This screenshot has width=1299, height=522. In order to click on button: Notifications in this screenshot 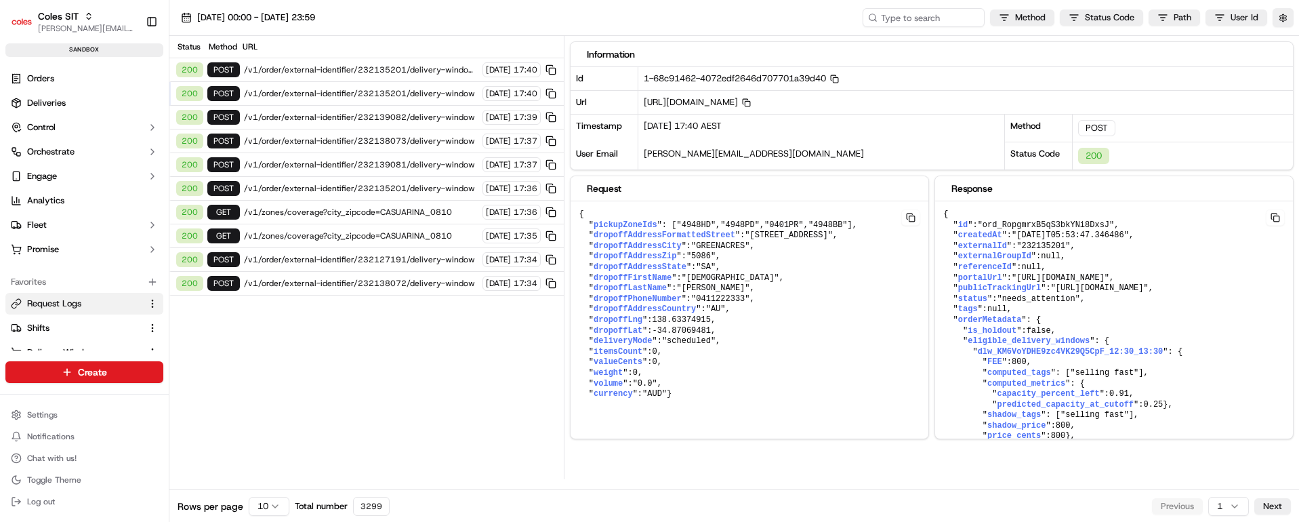, I will do `click(84, 436)`.